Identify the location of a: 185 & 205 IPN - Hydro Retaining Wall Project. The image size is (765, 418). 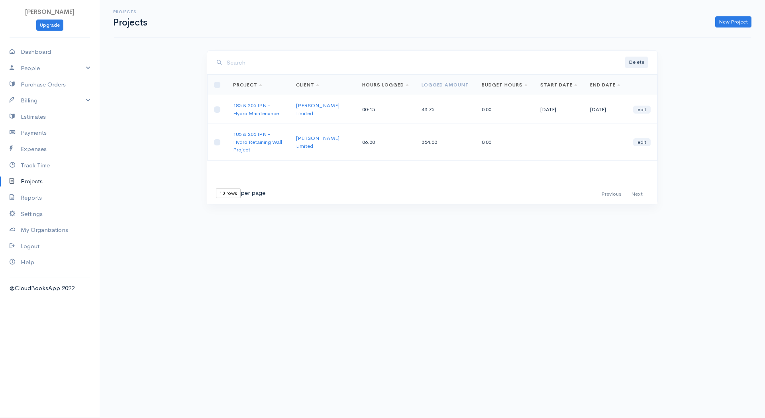
(257, 142).